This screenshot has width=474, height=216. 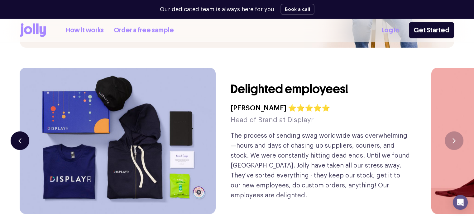 I want to click on a: How it works, so click(x=85, y=30).